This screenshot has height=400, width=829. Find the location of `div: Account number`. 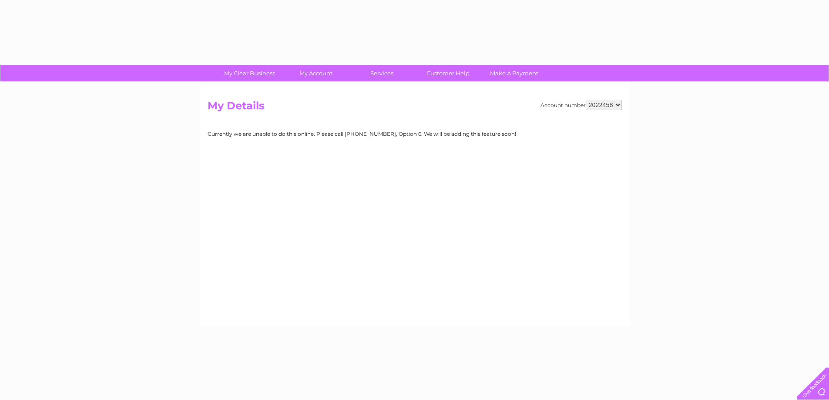

div: Account number is located at coordinates (581, 105).